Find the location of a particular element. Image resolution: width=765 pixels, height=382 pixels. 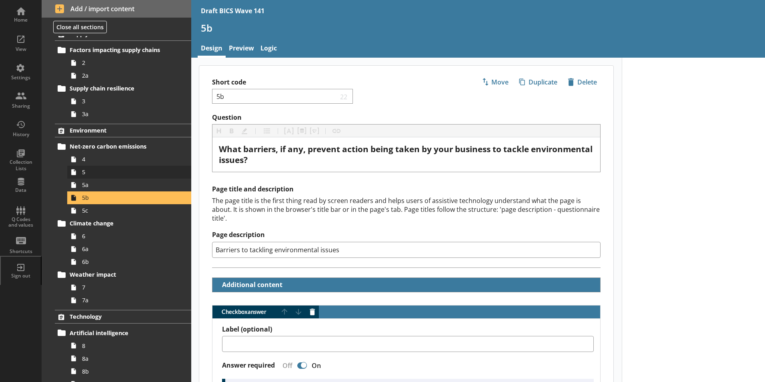

span: Delete is located at coordinates (582, 82).